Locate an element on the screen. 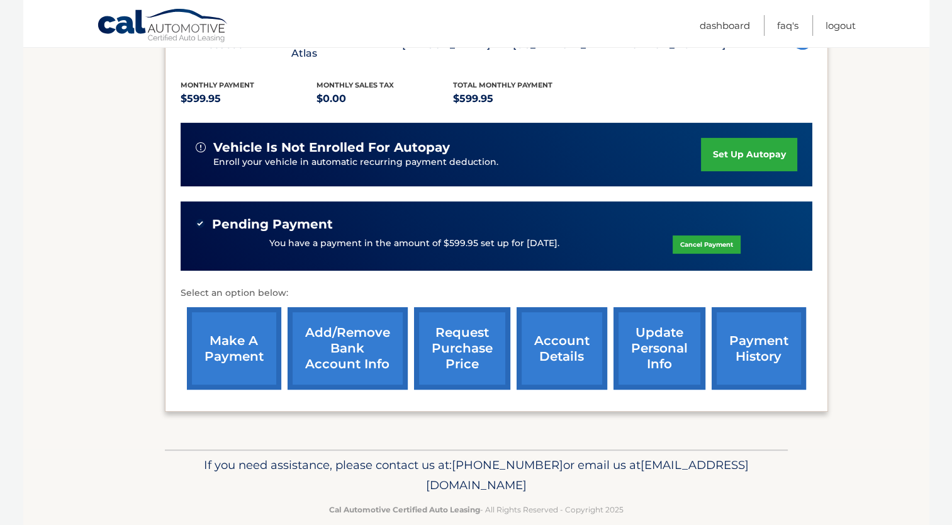  span: Monthly sales Tax is located at coordinates (355, 85).